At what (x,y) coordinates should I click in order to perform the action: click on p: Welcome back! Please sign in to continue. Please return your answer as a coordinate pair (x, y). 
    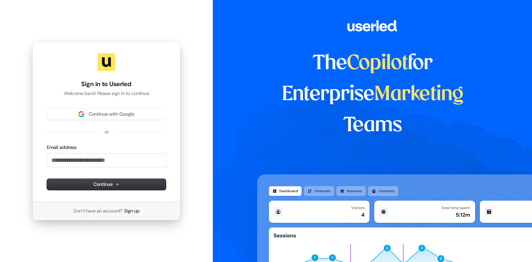
    Looking at the image, I should click on (106, 94).